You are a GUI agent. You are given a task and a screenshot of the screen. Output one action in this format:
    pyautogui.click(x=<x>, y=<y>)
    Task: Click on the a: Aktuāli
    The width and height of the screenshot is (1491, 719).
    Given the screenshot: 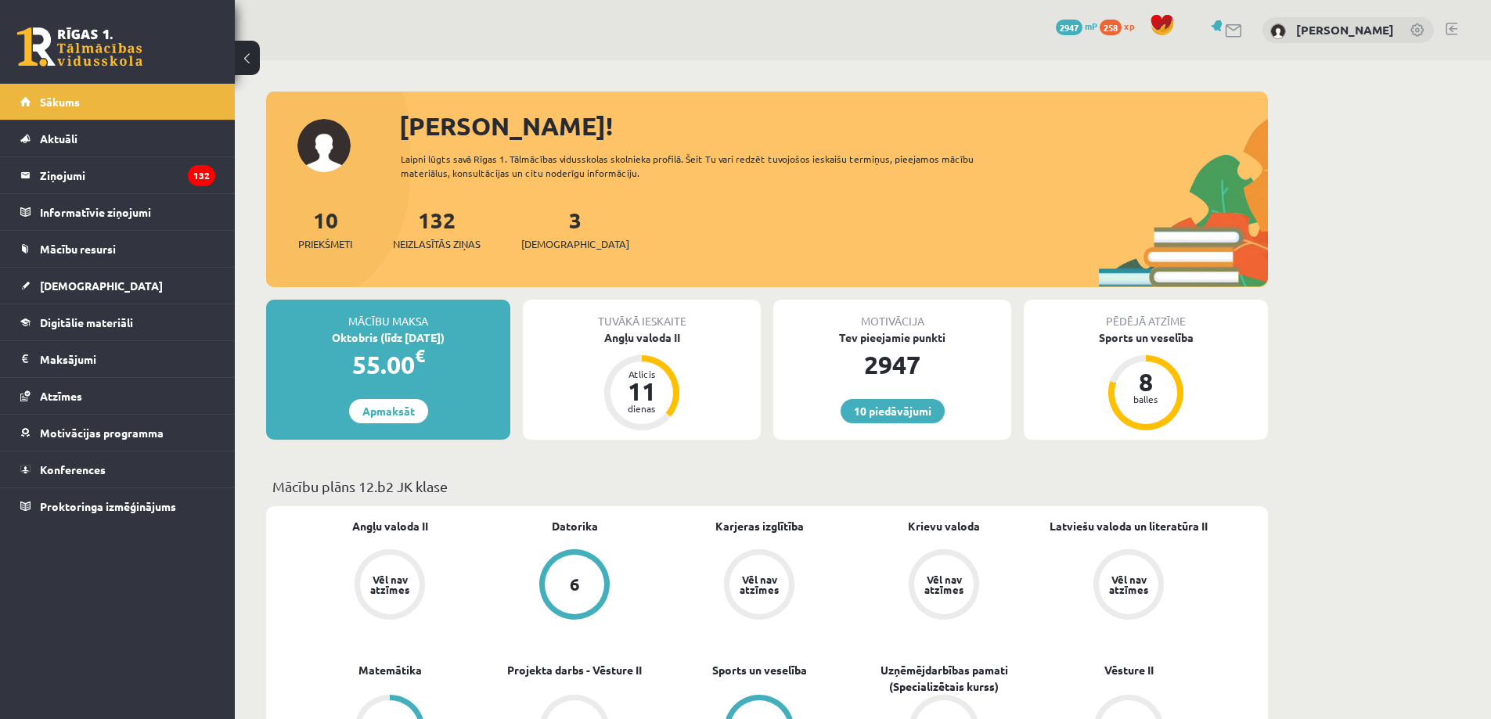 What is the action you would take?
    pyautogui.click(x=117, y=139)
    